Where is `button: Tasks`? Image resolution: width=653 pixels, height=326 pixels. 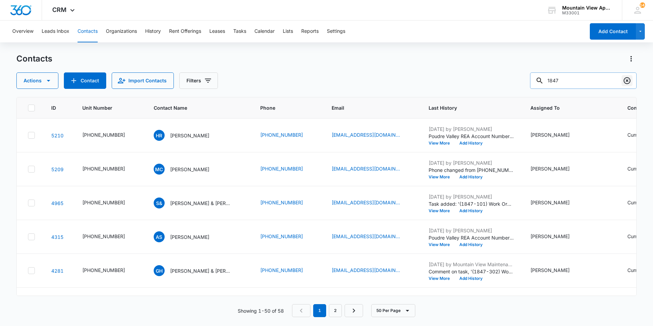 button: Tasks is located at coordinates (240, 31).